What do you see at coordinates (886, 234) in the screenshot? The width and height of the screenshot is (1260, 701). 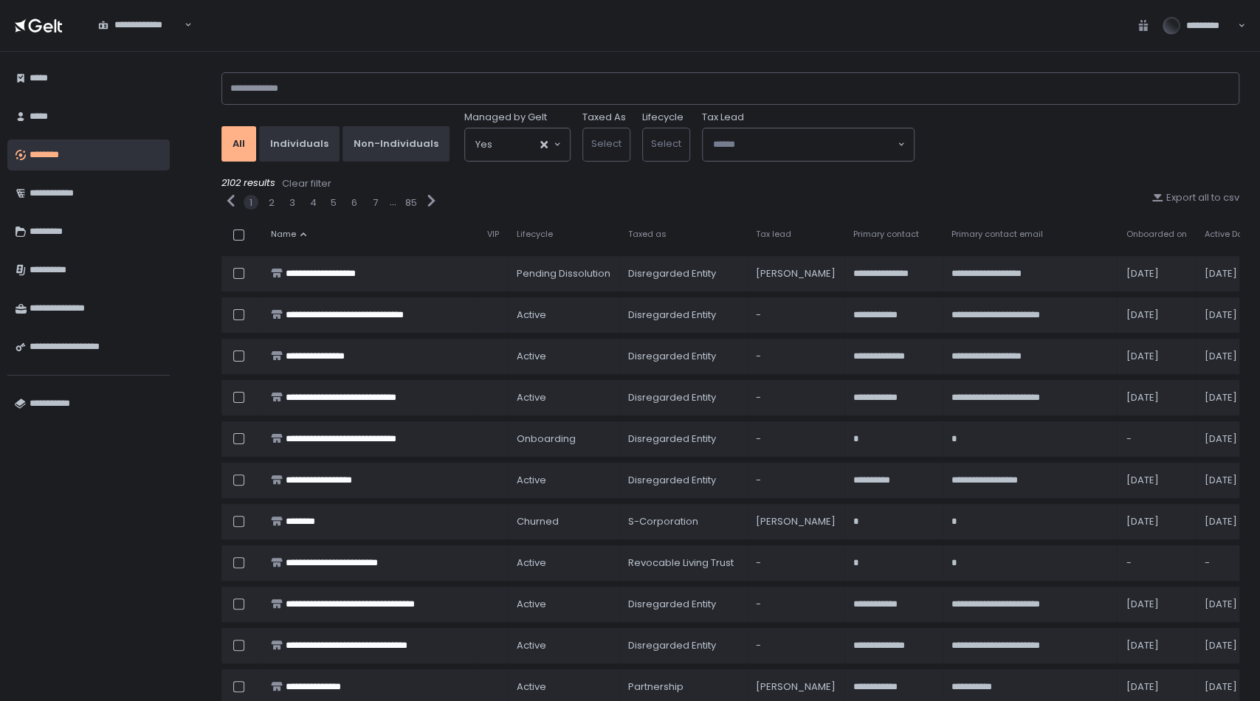 I see `span: Primary contact` at bounding box center [886, 234].